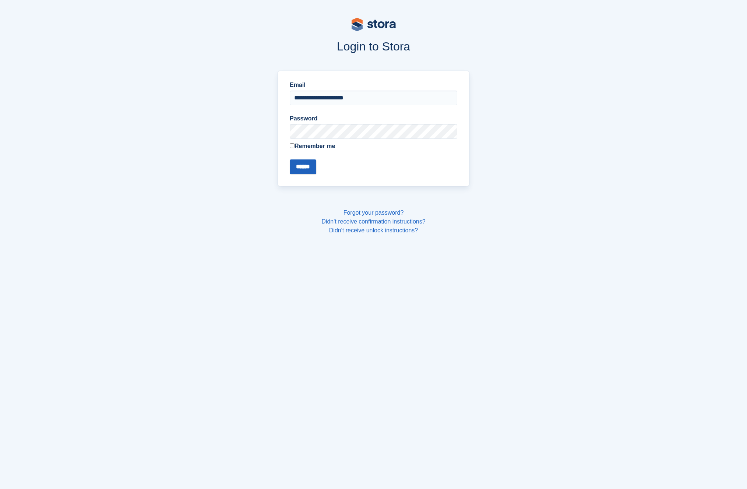 This screenshot has height=489, width=747. I want to click on a: Didn't receive confirmation instructions?, so click(373, 221).